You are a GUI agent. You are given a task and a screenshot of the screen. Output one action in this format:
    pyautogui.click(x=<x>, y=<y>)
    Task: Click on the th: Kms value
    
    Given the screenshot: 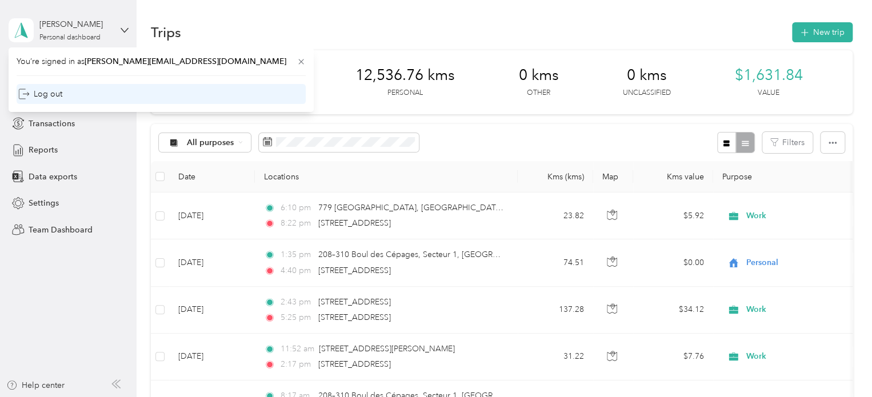 What is the action you would take?
    pyautogui.click(x=673, y=177)
    